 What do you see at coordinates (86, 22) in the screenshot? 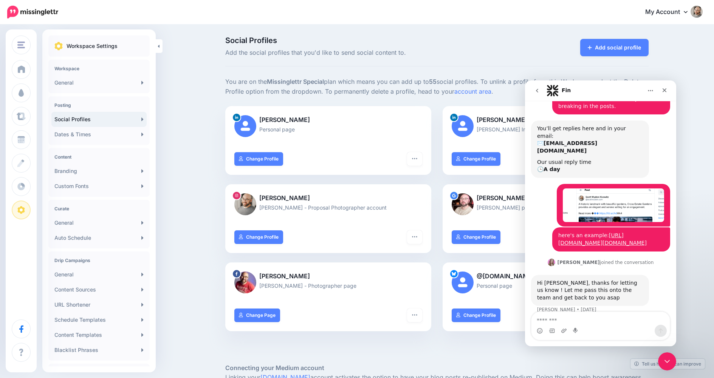
I see `div: Hi! Shortened links to Bluesky are breaking in the posts.` at bounding box center [86, 22].